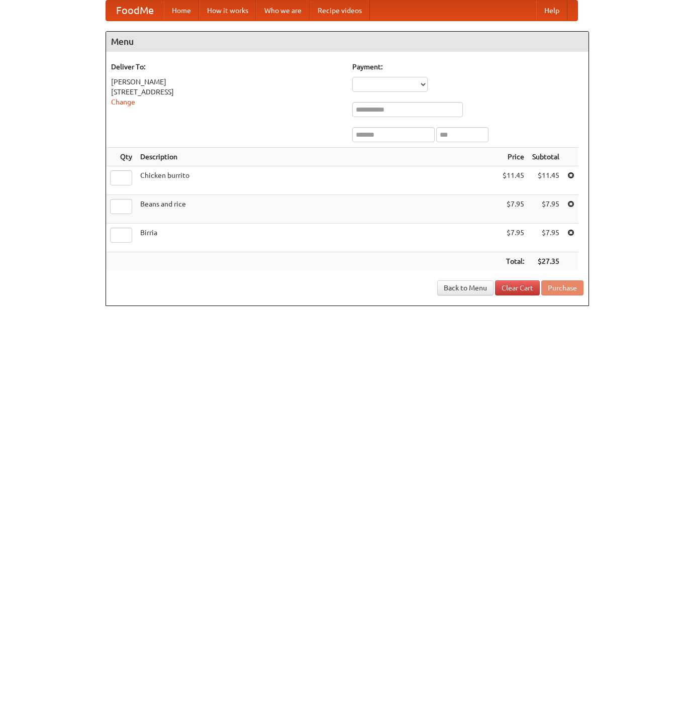 This screenshot has width=683, height=711. What do you see at coordinates (468, 67) in the screenshot?
I see `h5: Payment:` at bounding box center [468, 67].